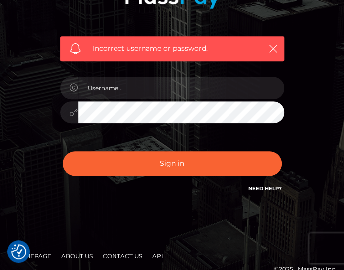 This screenshot has height=270, width=344. What do you see at coordinates (19, 251) in the screenshot?
I see `button: Consent Preferences` at bounding box center [19, 251].